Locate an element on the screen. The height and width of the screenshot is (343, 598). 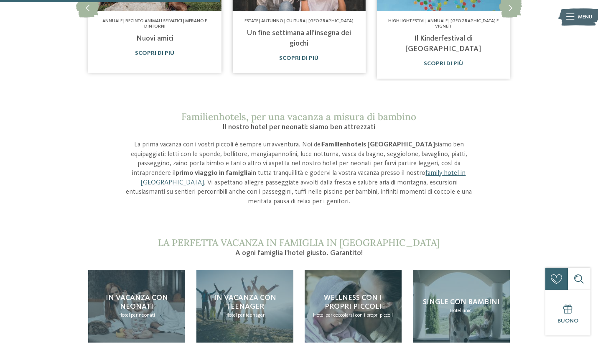
a: Hotel per neonati in Alto Adige per una vacanza di relax In vacanza con neonati Hotel per neonati is located at coordinates (137, 306).